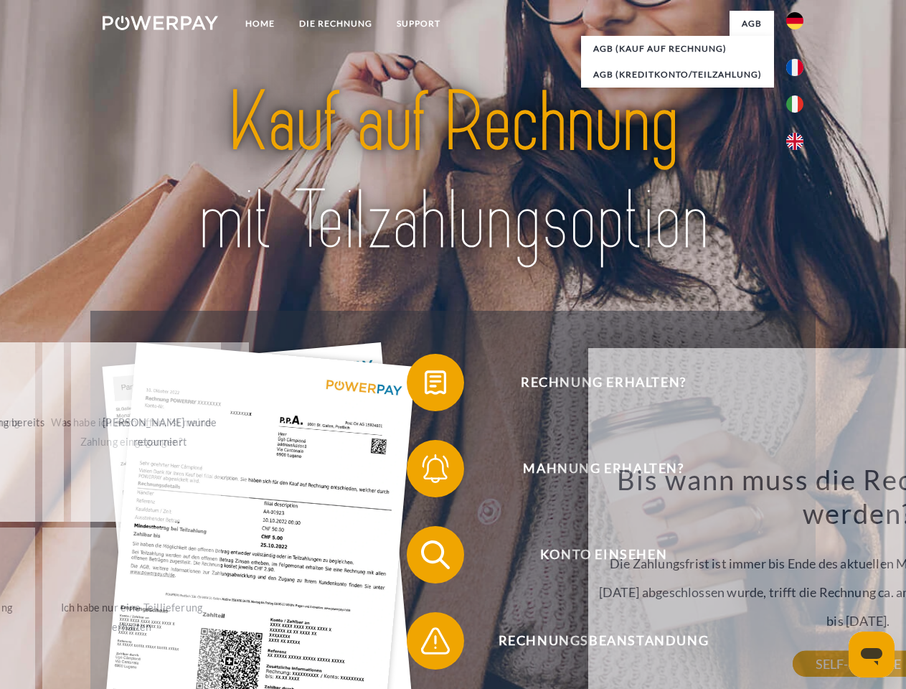 The width and height of the screenshot is (906, 689). What do you see at coordinates (593, 641) in the screenshot?
I see `button: Rechnungsbeanstandung` at bounding box center [593, 641].